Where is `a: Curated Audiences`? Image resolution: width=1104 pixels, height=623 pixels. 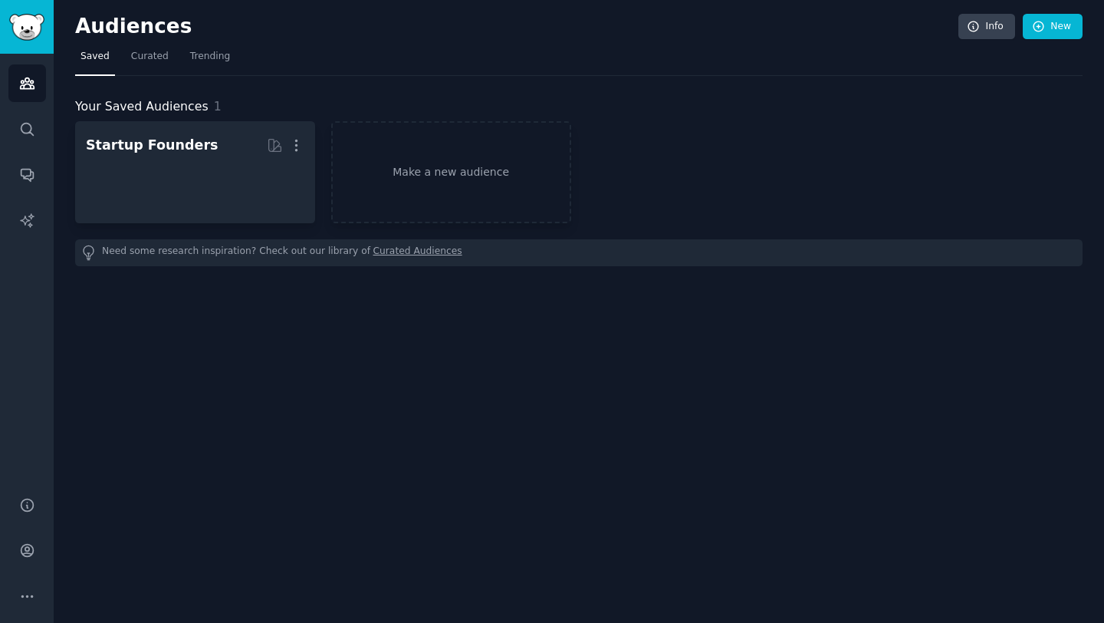
a: Curated Audiences is located at coordinates (418, 252).